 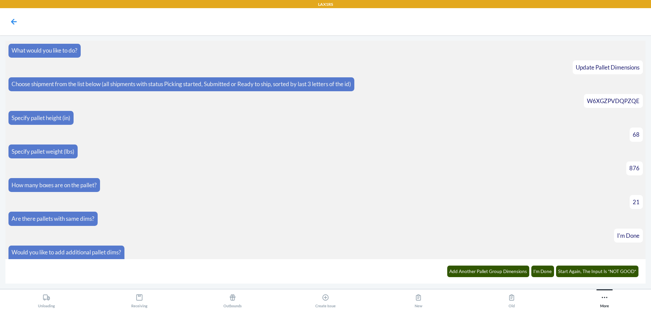 I want to click on button: New, so click(x=418, y=298).